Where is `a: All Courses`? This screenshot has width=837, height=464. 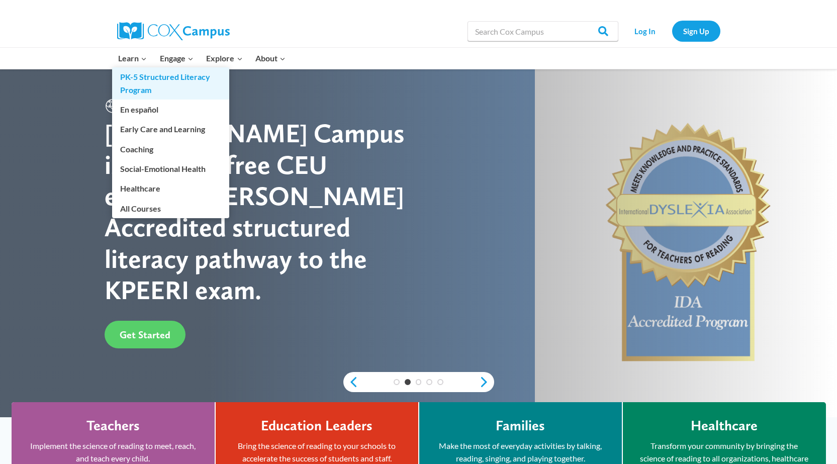
a: All Courses is located at coordinates (170, 208).